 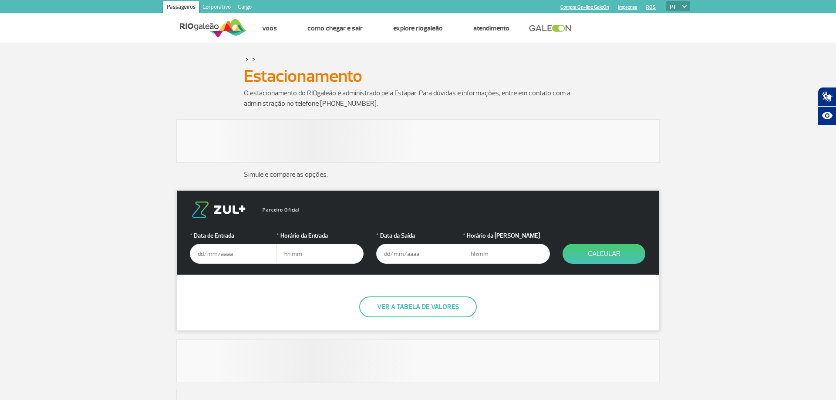 What do you see at coordinates (270, 28) in the screenshot?
I see `a: Voos` at bounding box center [270, 28].